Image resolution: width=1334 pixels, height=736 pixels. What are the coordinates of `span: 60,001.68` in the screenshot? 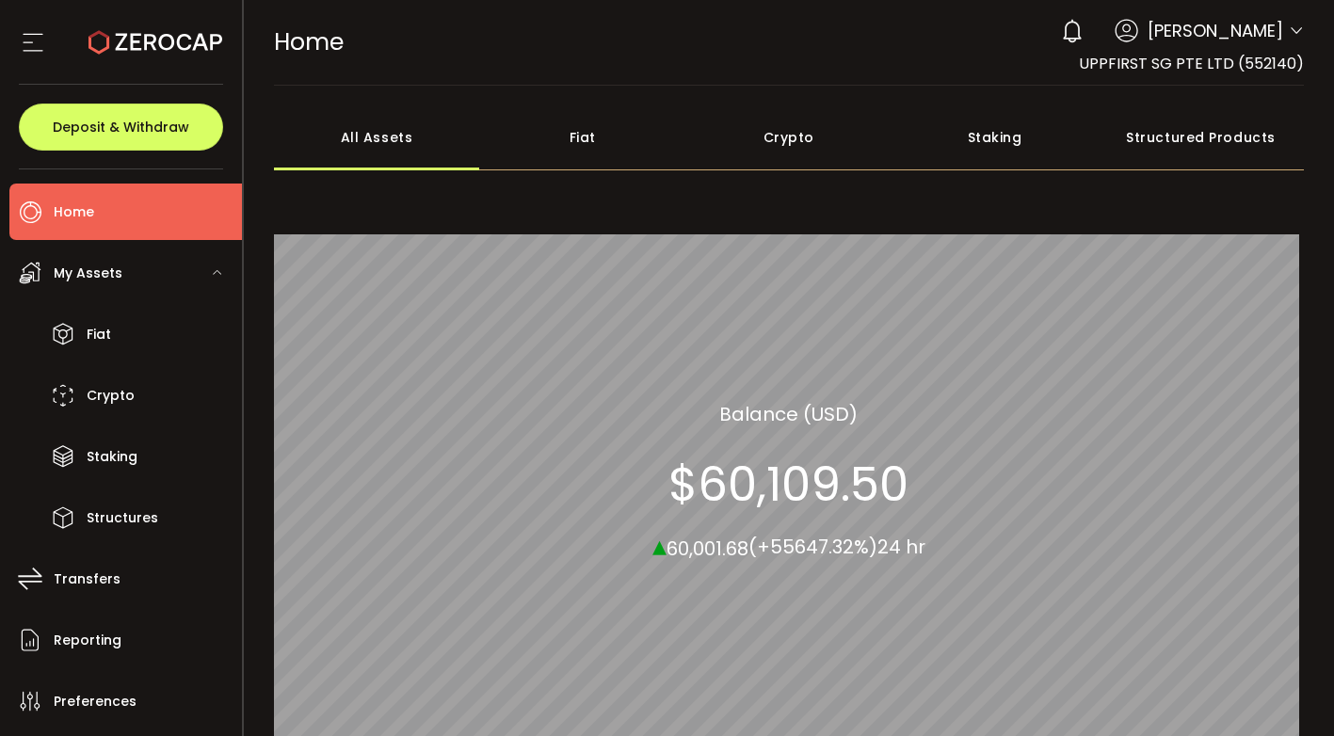 It's located at (707, 548).